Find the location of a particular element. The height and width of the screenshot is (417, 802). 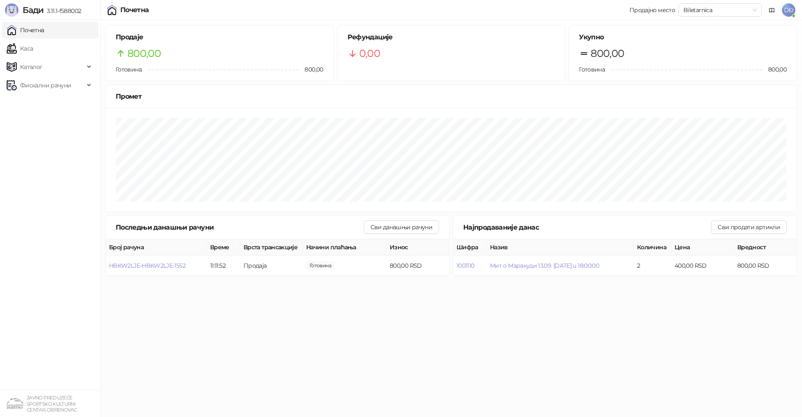

span: HBKW2LJE-HBKW2LJE-1552 is located at coordinates (147, 265).